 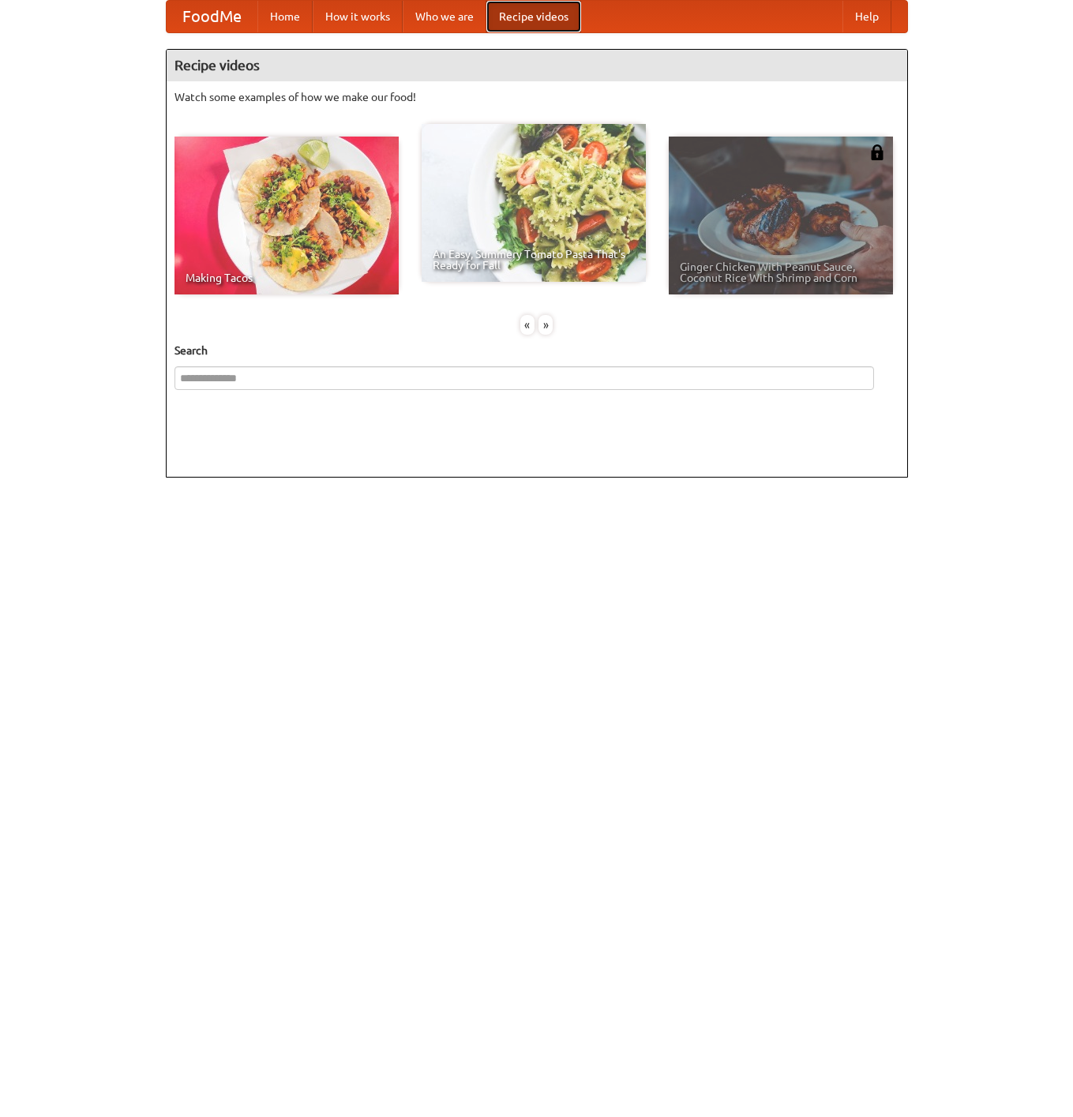 I want to click on a: An Easy, Summery Tomato Pasta That's Ready for Fall, so click(x=534, y=203).